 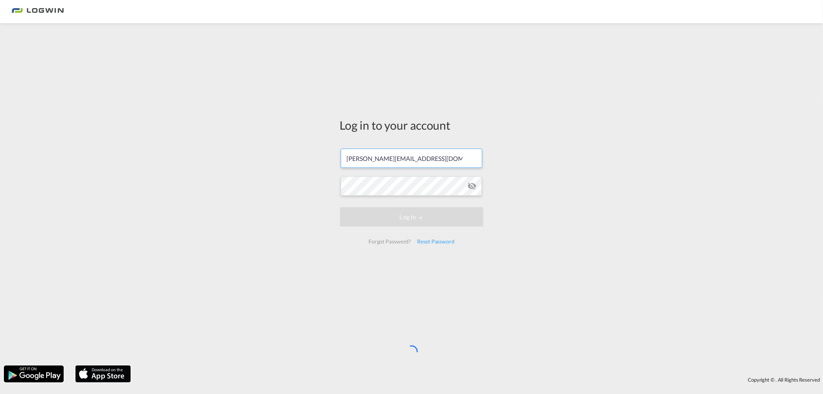 What do you see at coordinates (436, 241) in the screenshot?
I see `div: Reset Password` at bounding box center [436, 241].